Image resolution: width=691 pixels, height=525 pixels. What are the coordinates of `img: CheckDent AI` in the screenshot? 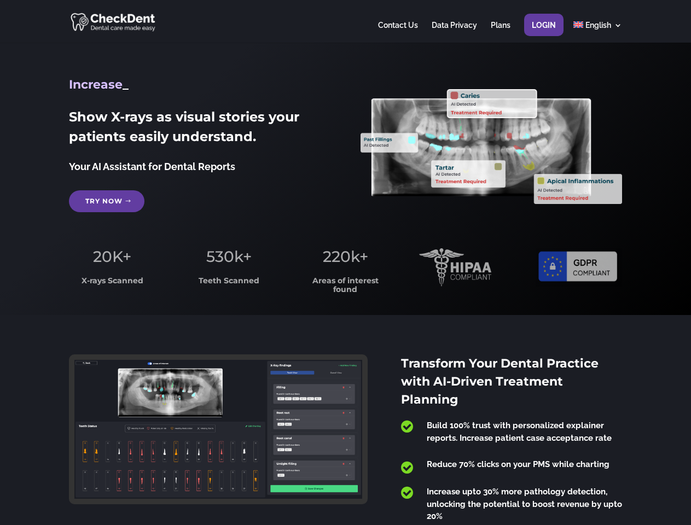 It's located at (113, 21).